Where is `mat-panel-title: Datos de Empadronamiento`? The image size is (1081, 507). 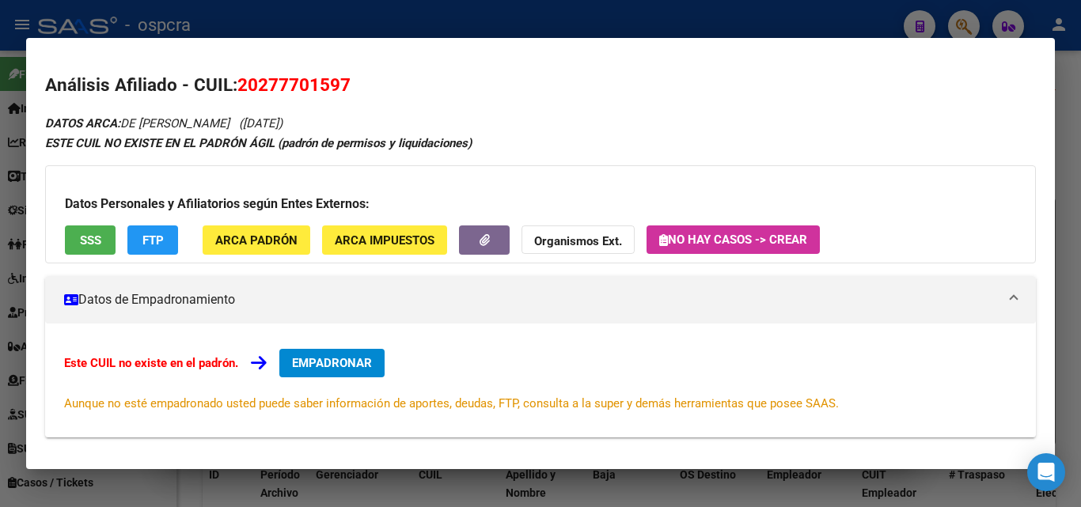 mat-panel-title: Datos de Empadronamiento is located at coordinates (531, 300).